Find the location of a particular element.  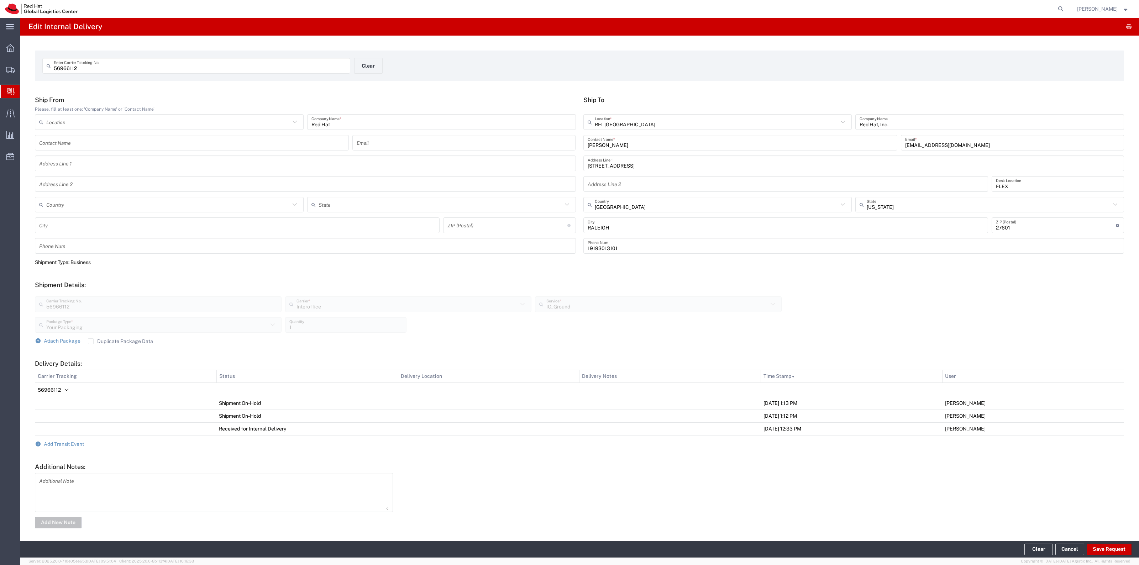

span: Add Transit Event is located at coordinates (64, 444).